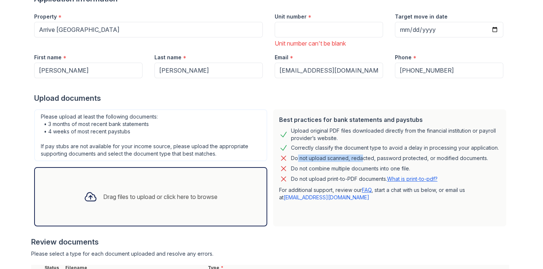  Describe the element at coordinates (48, 58) in the screenshot. I see `label: First name` at that location.